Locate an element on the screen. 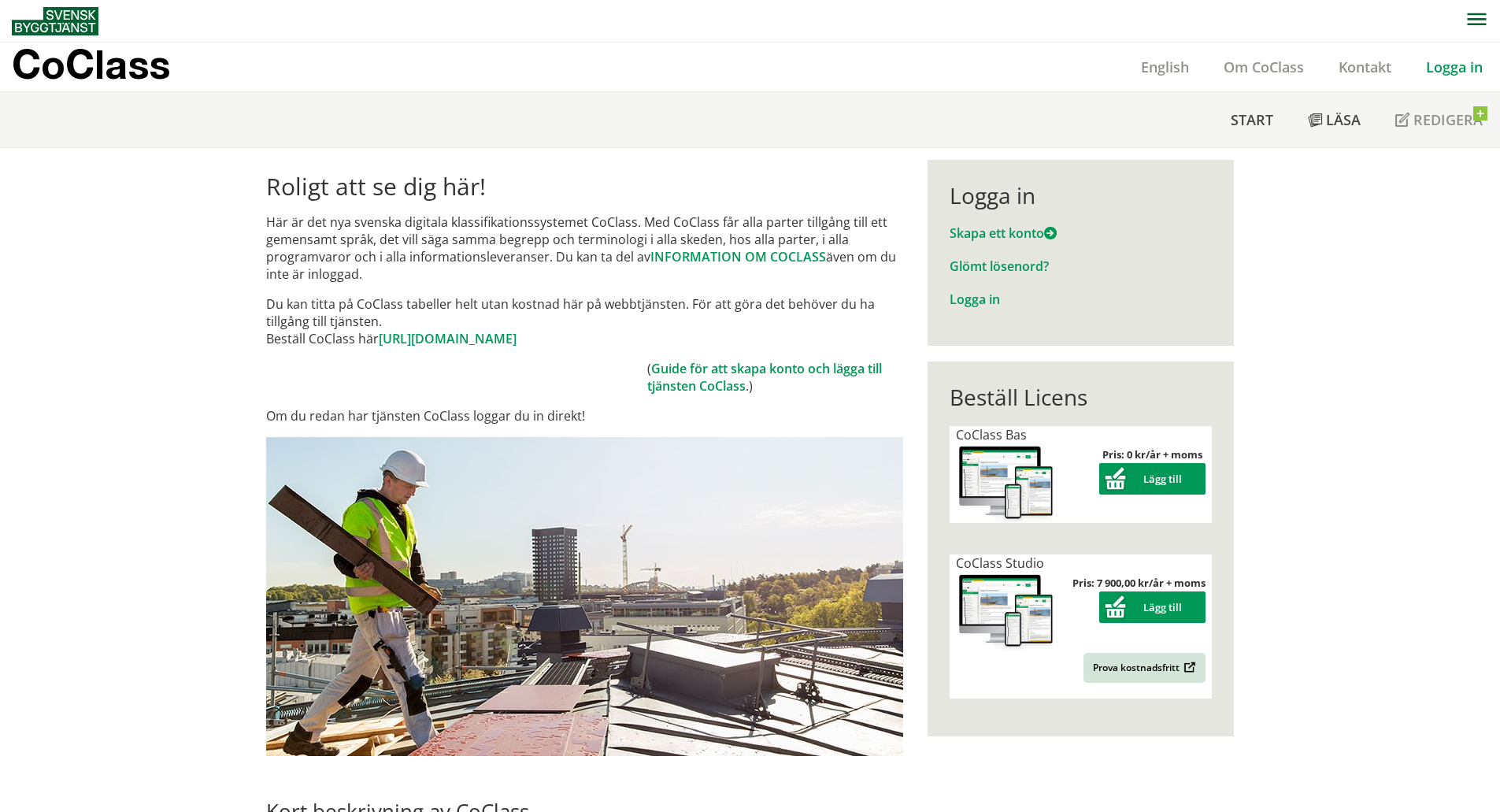 The width and height of the screenshot is (1500, 812). p: Du kan titta på CoClass tabeller helt utan kostnad här på webbtjänsten. För att göra det behöver ... is located at coordinates (584, 321).